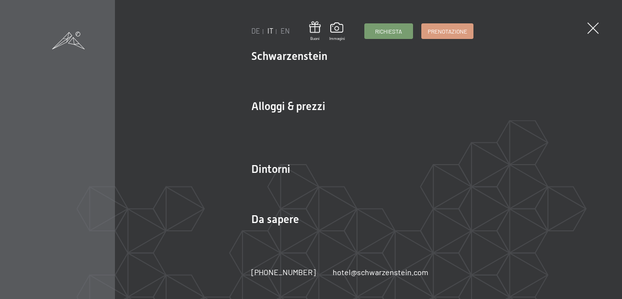 This screenshot has width=622, height=299. Describe the element at coordinates (389, 31) in the screenshot. I see `a: Richiesta` at that location.